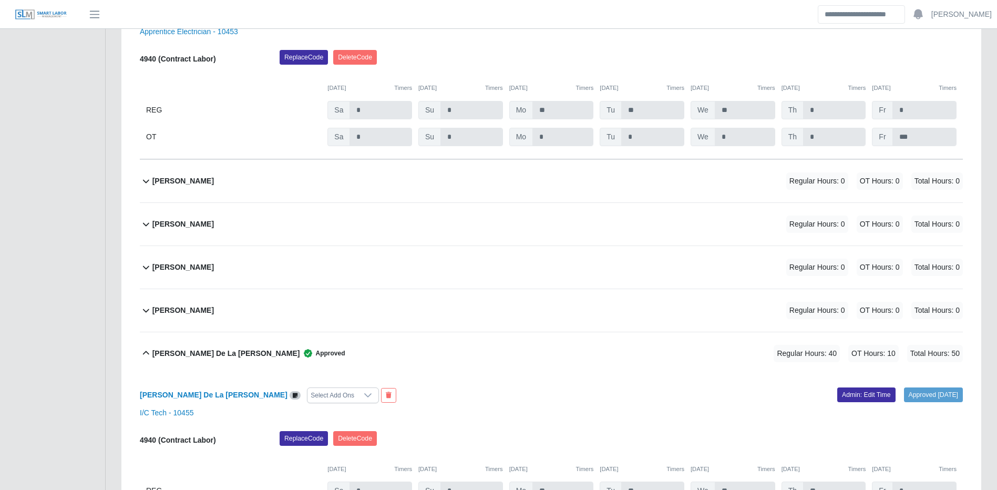  I want to click on a: View/Edit Notes, so click(296, 395).